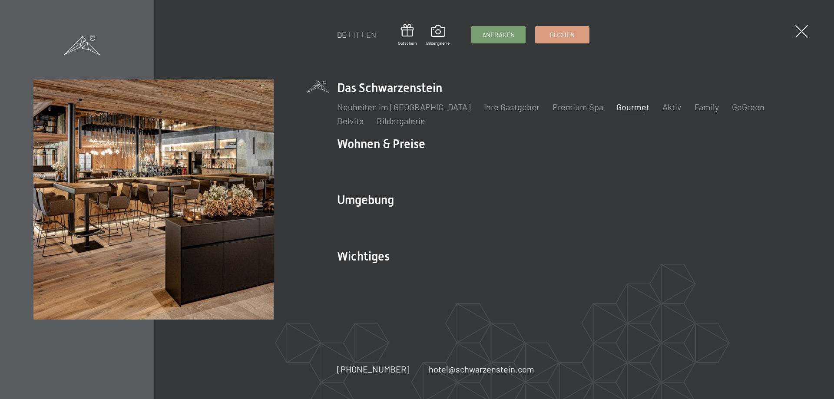 This screenshot has height=399, width=834. Describe the element at coordinates (578, 107) in the screenshot. I see `a: Premium Spa` at that location.